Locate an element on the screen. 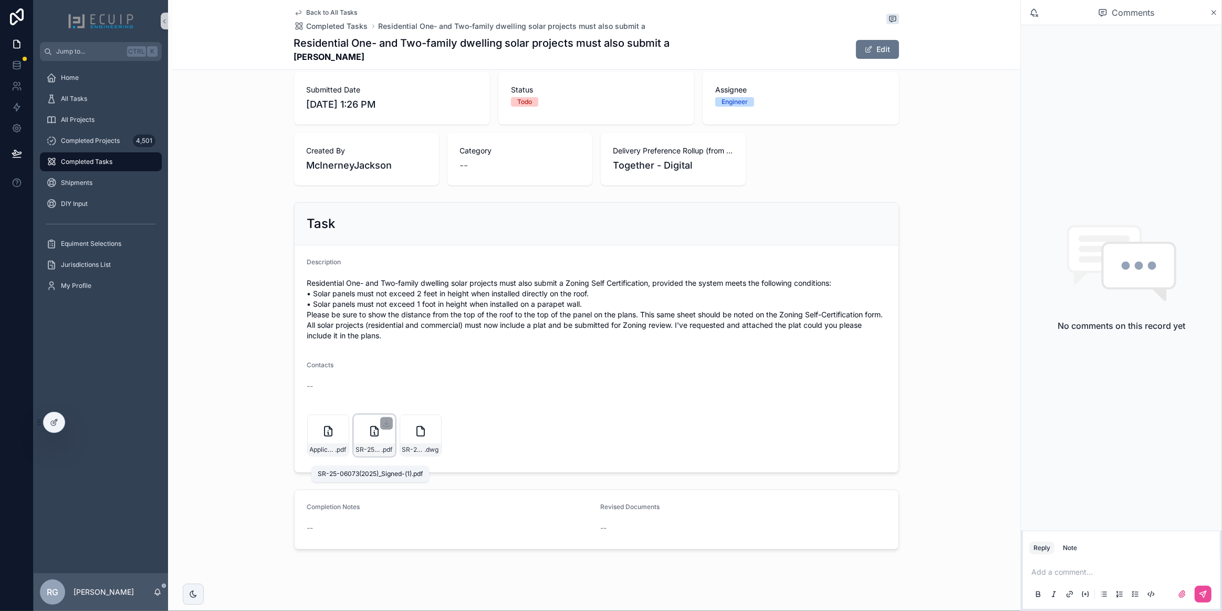 The height and width of the screenshot is (611, 1222). span: Completed Projects is located at coordinates (90, 141).